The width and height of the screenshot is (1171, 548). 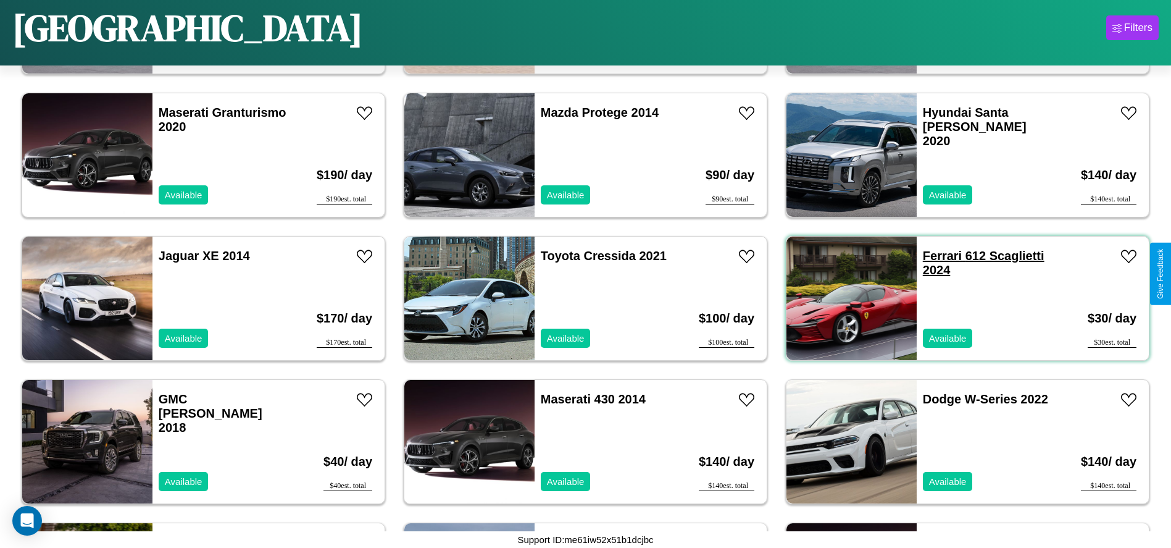 What do you see at coordinates (727, 343) in the screenshot?
I see `div: $ 100 est. total` at bounding box center [727, 343].